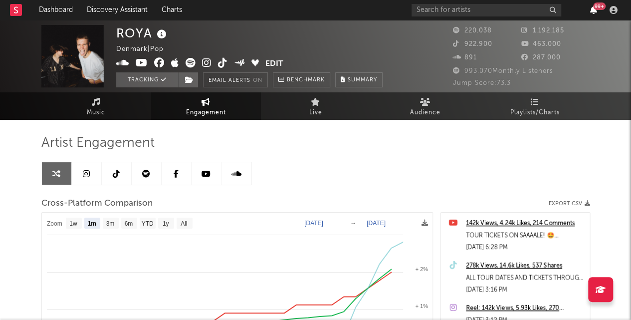 This screenshot has width=631, height=320. Describe the element at coordinates (422, 269) in the screenshot. I see `text: + 2%` at that location.